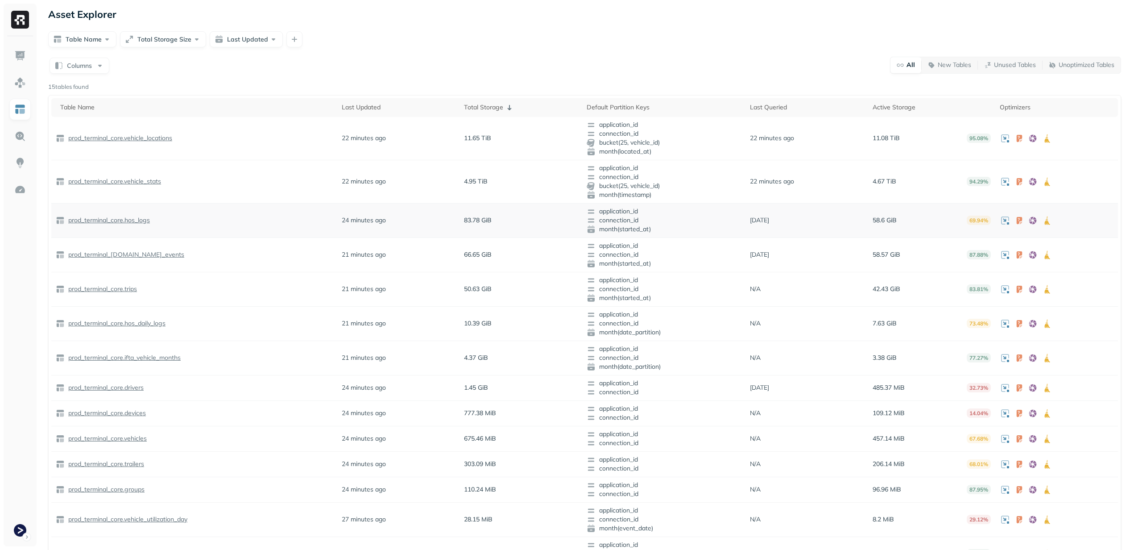 This screenshot has width=1130, height=550. I want to click on p: 67.68%, so click(979, 438).